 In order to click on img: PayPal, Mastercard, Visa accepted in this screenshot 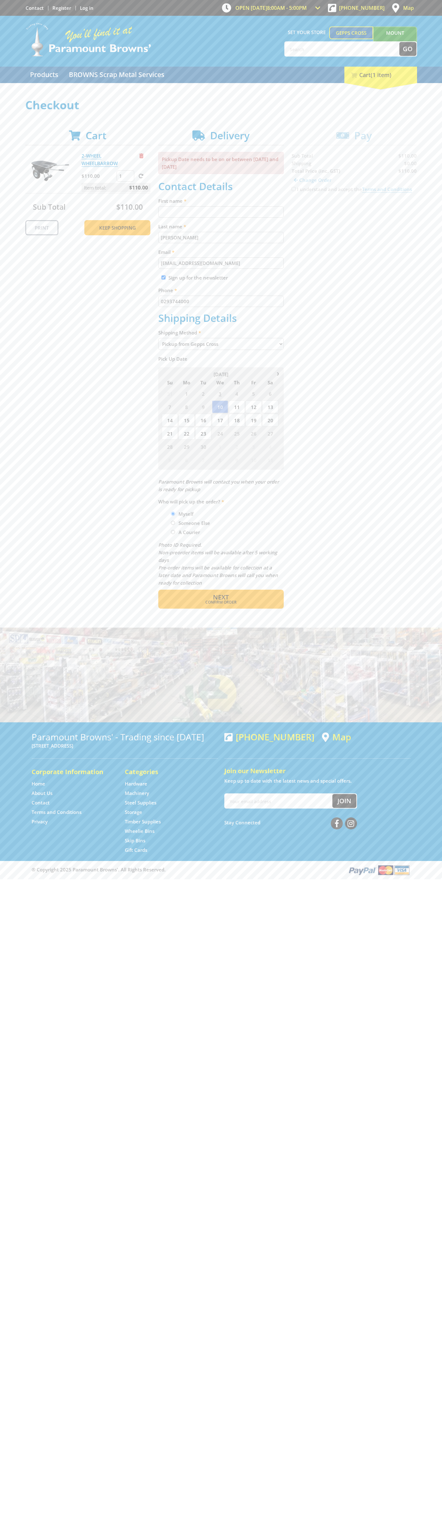, I will do `click(379, 870)`.